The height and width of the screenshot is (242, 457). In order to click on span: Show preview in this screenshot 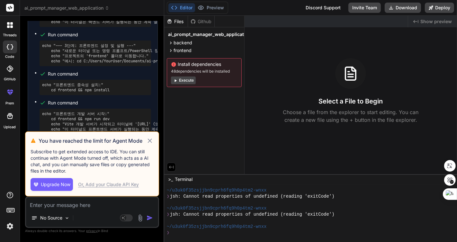, I will do `click(436, 22)`.